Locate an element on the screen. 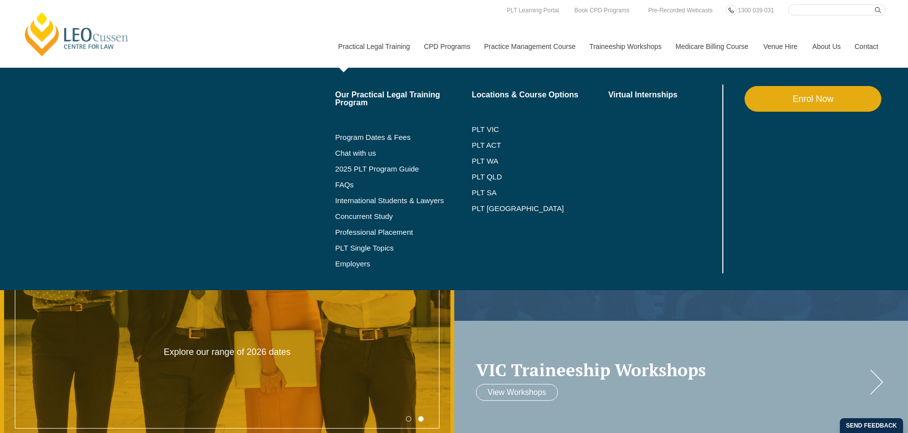 Image resolution: width=908 pixels, height=433 pixels. a: PLT VIC is located at coordinates (540, 129).